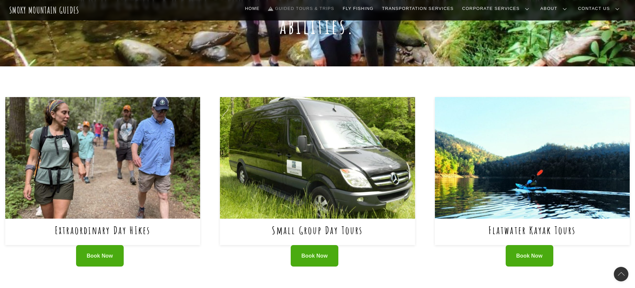  What do you see at coordinates (301, 9) in the screenshot?
I see `a: Guided Tours & Trips` at bounding box center [301, 9].